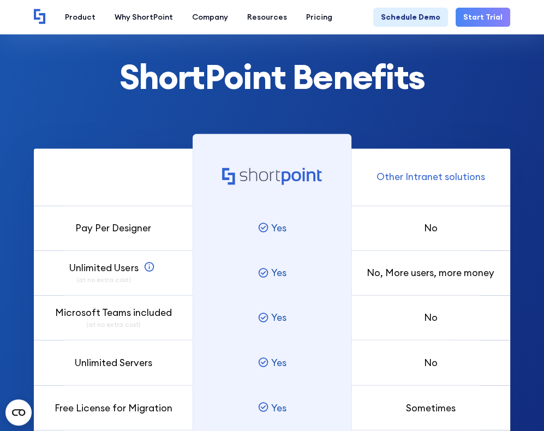 The height and width of the screenshot is (431, 544). I want to click on p: Sometimes, so click(431, 408).